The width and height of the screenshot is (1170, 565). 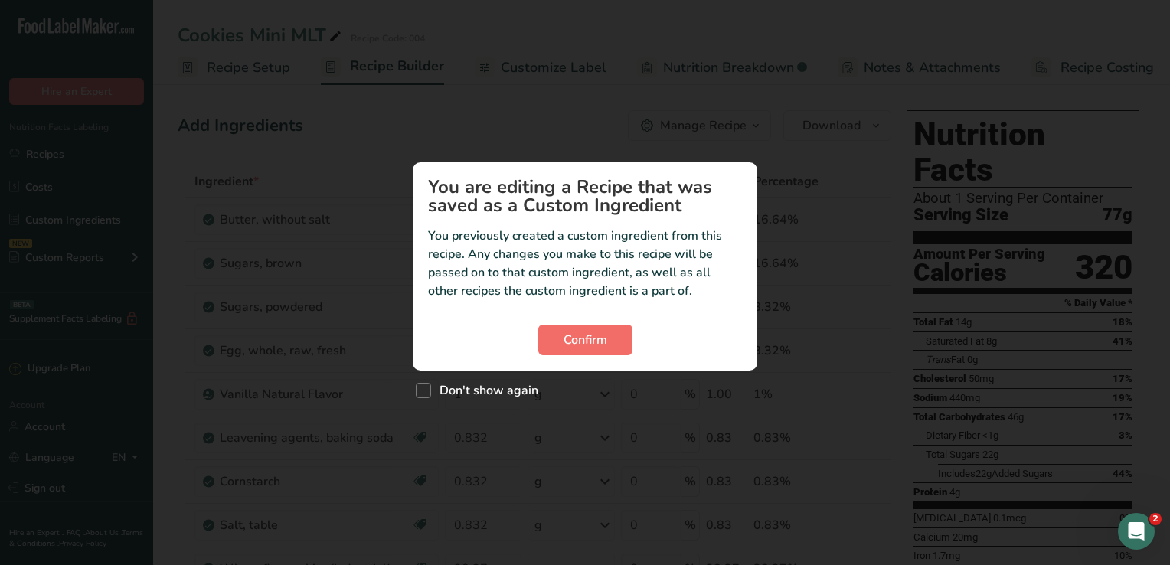 I want to click on span: Don't show again, so click(x=485, y=391).